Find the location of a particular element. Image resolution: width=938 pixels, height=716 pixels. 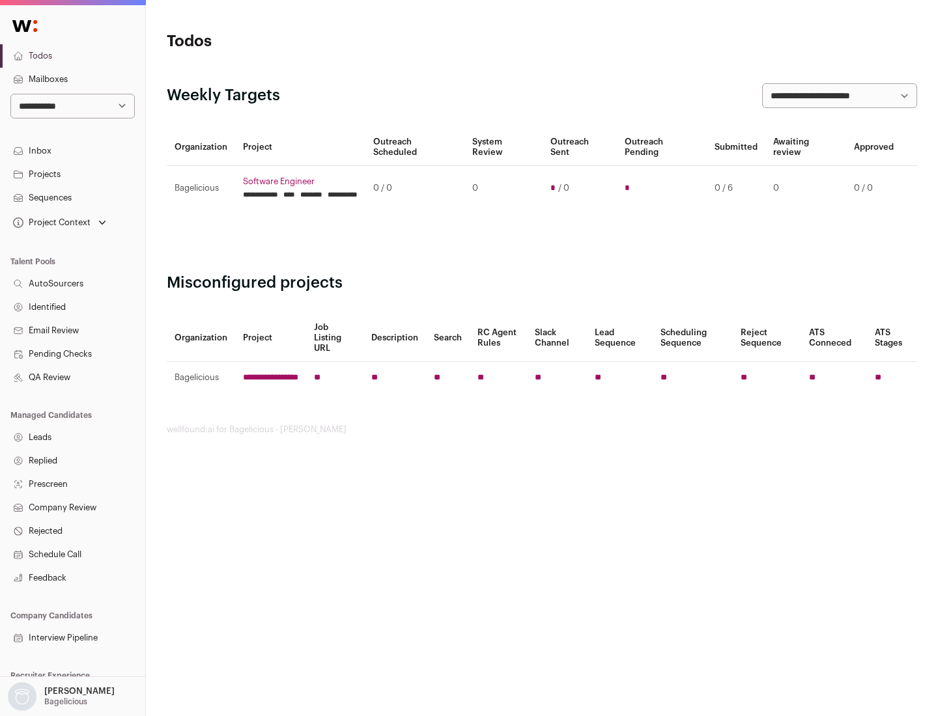

th: Scheduling Sequence is located at coordinates (692, 338).